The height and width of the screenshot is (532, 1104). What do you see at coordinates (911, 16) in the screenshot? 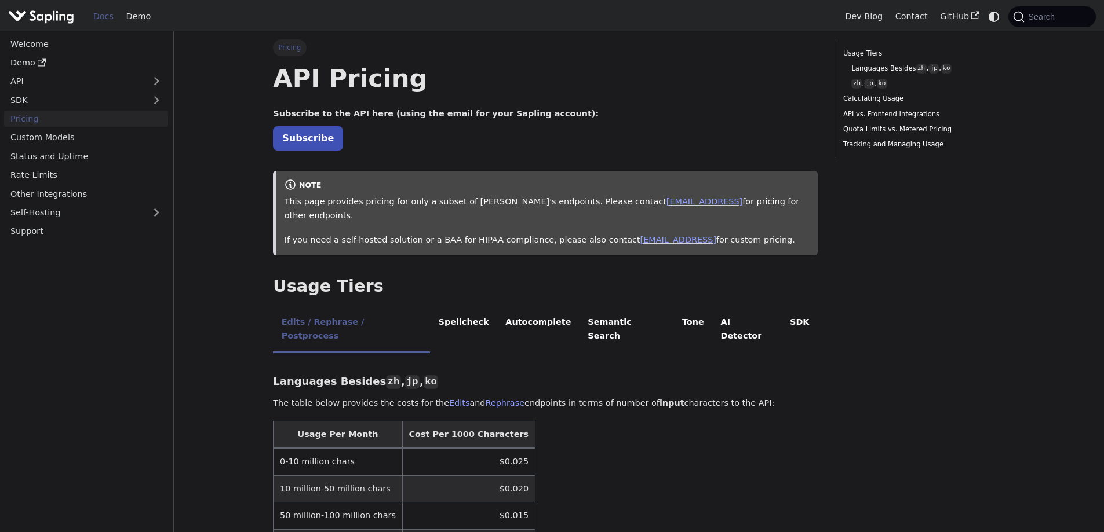
I see `a: Contact` at bounding box center [911, 16].